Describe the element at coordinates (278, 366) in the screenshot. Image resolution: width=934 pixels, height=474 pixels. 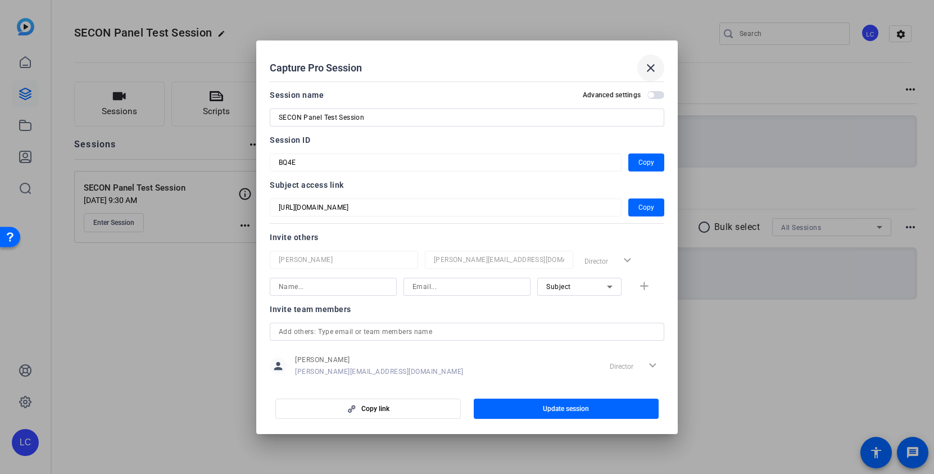
I see `mat-icon: person` at that location.